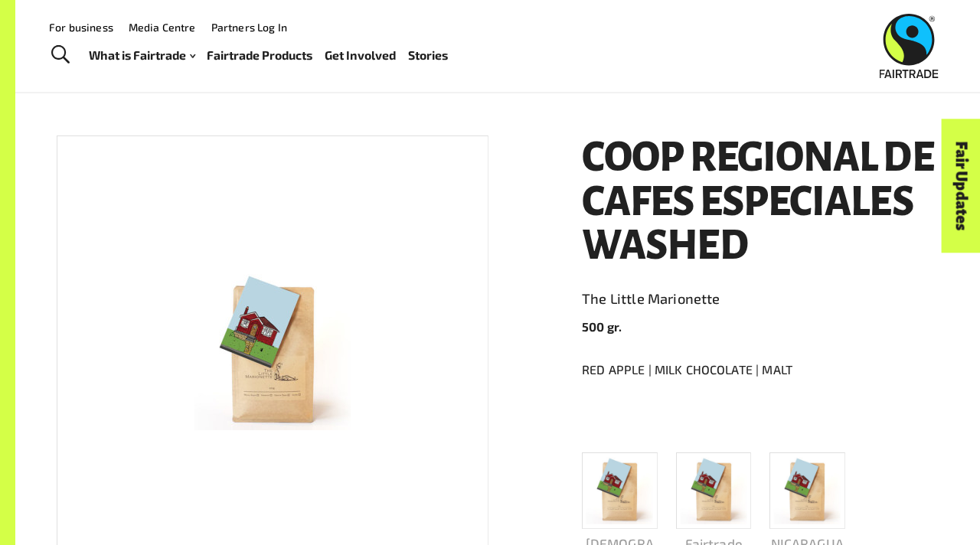 The width and height of the screenshot is (980, 545). What do you see at coordinates (259, 55) in the screenshot?
I see `a: Fairtrade Products` at bounding box center [259, 55].